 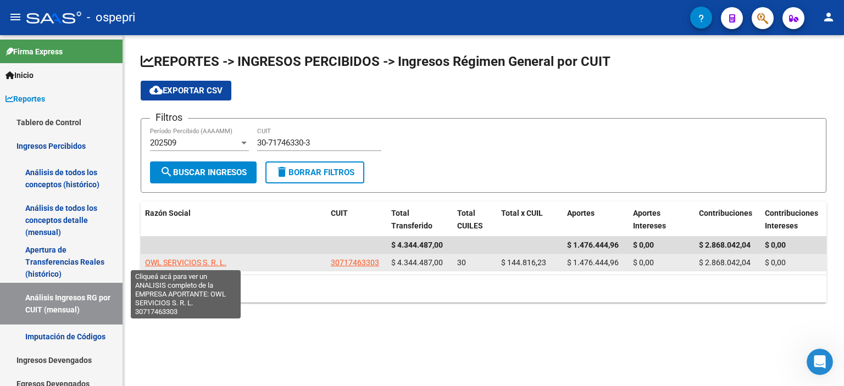 What do you see at coordinates (163, 143) in the screenshot?
I see `span: 202509` at bounding box center [163, 143].